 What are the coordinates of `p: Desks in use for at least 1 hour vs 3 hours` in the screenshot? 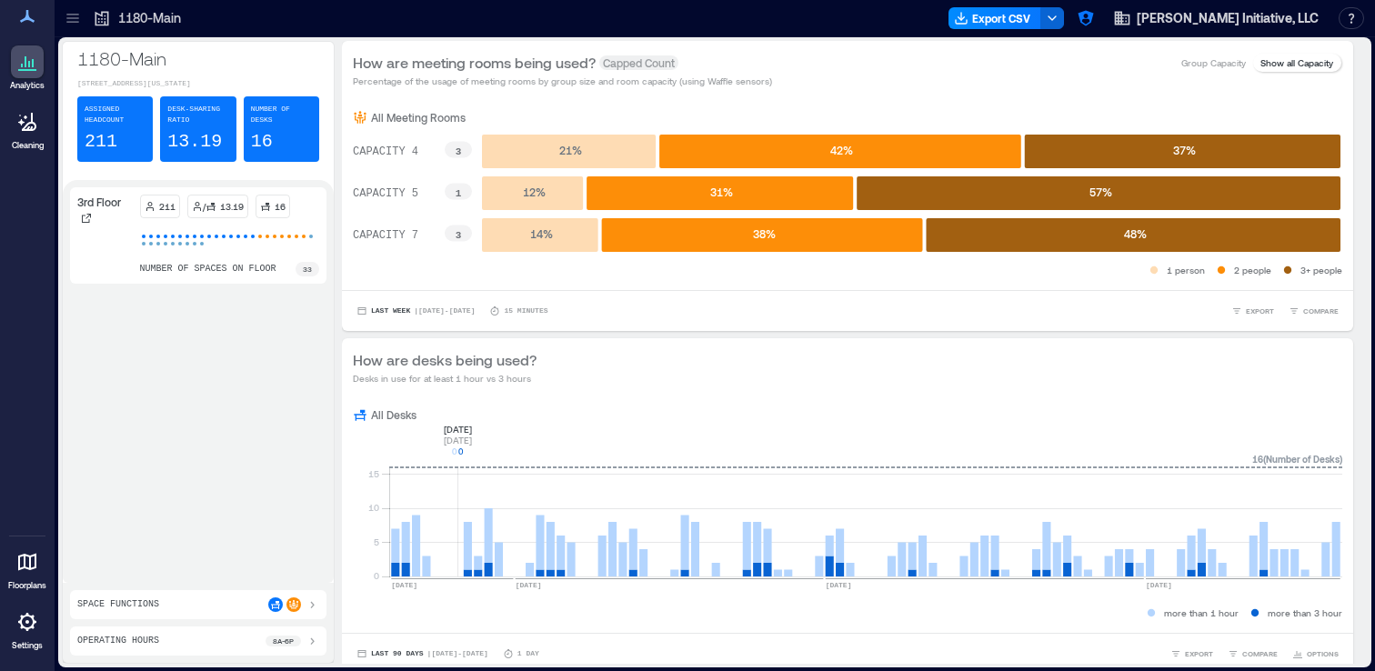 It's located at (445, 378).